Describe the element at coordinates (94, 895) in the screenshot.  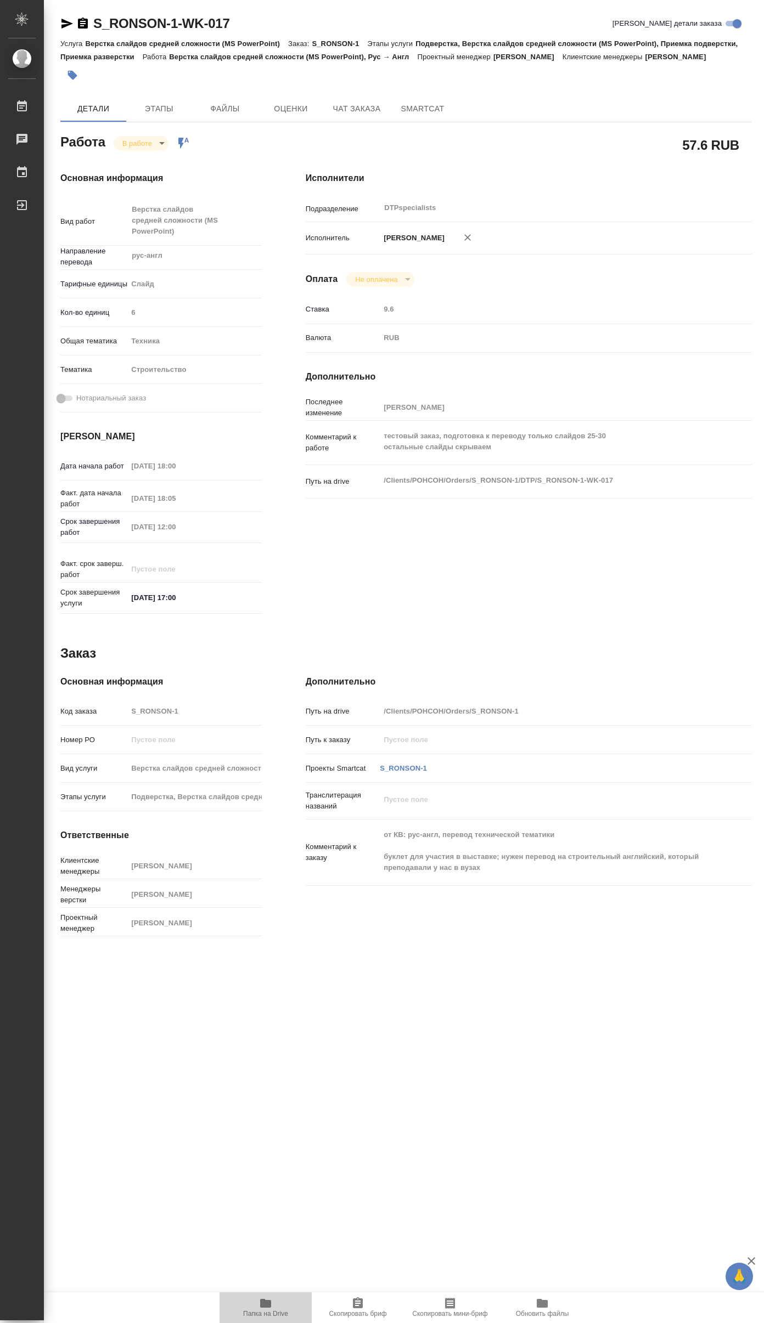
I see `p: Менеджеры верстки` at that location.